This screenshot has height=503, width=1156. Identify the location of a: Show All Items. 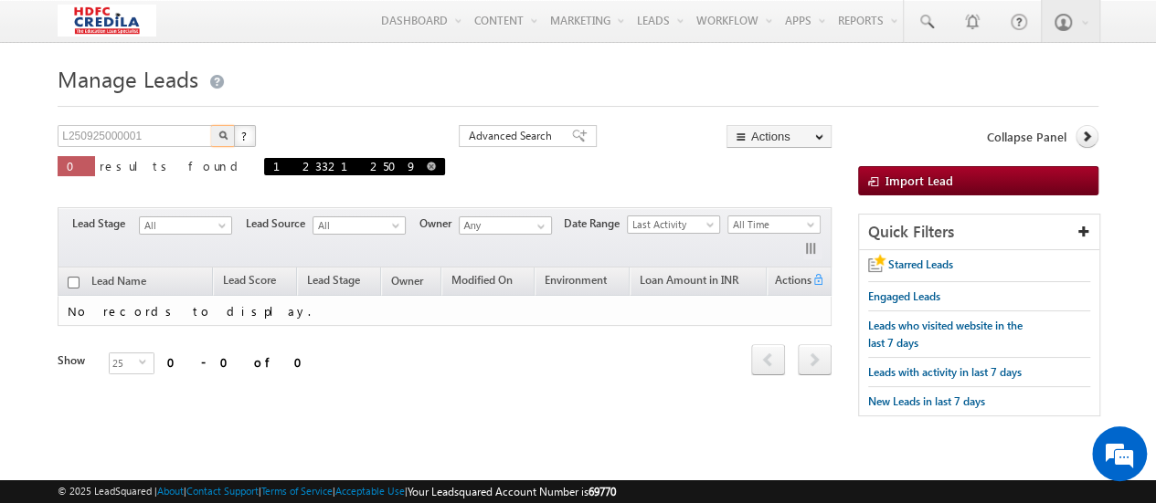
(538, 227).